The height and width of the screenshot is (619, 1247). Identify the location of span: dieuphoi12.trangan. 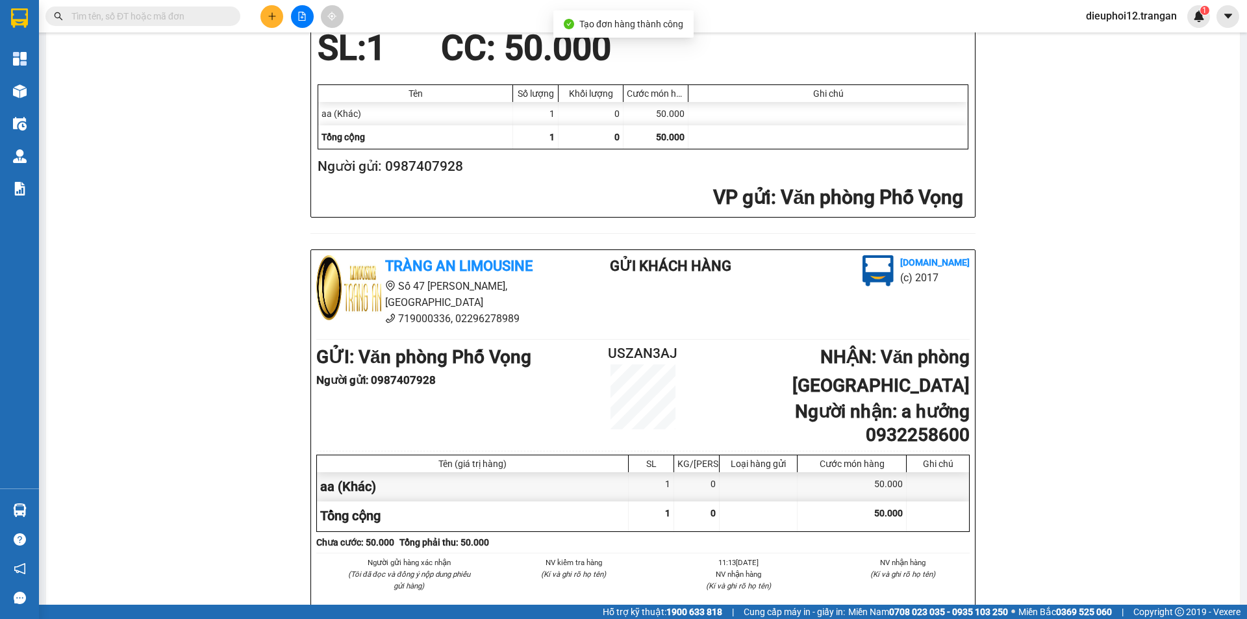
(1132, 16).